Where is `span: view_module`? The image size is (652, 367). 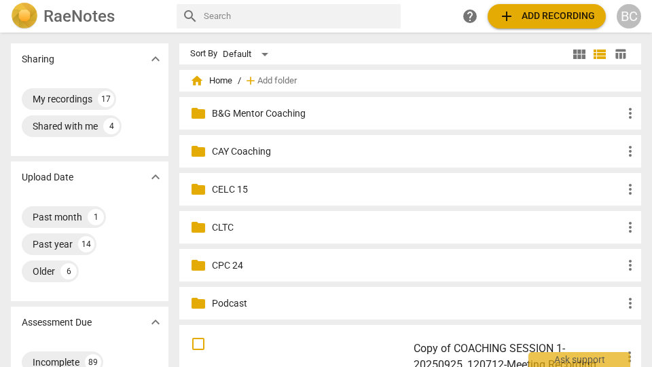
span: view_module is located at coordinates (579, 54).